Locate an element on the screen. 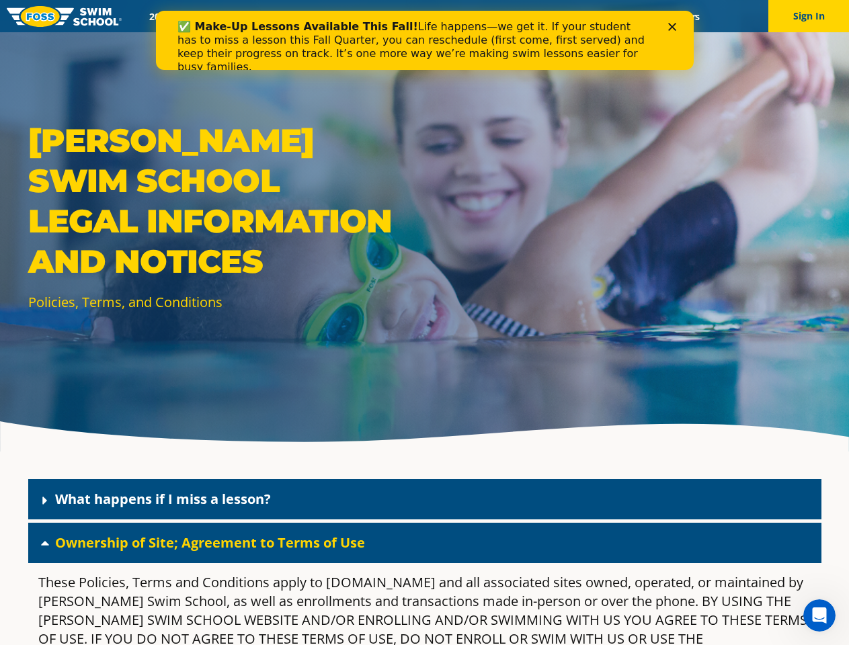  div: Ownership of Site; Agreement to Terms of Use is located at coordinates (425, 543).